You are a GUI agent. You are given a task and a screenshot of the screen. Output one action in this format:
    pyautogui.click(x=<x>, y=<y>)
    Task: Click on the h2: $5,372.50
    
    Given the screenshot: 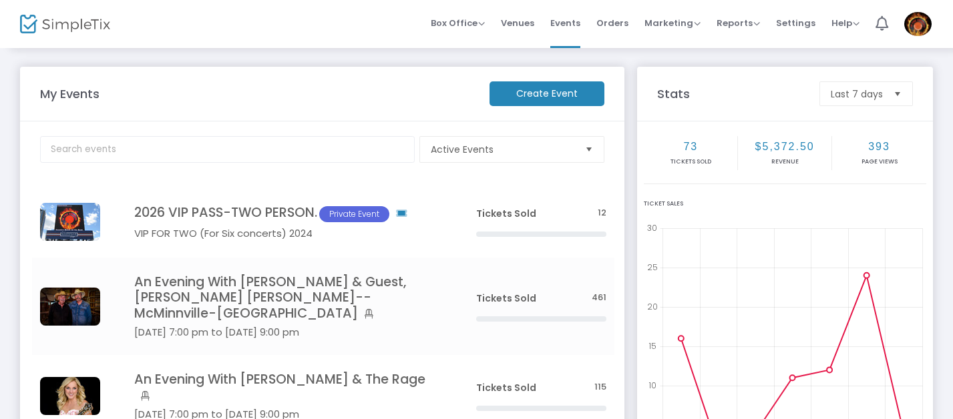 What is the action you would take?
    pyautogui.click(x=785, y=146)
    